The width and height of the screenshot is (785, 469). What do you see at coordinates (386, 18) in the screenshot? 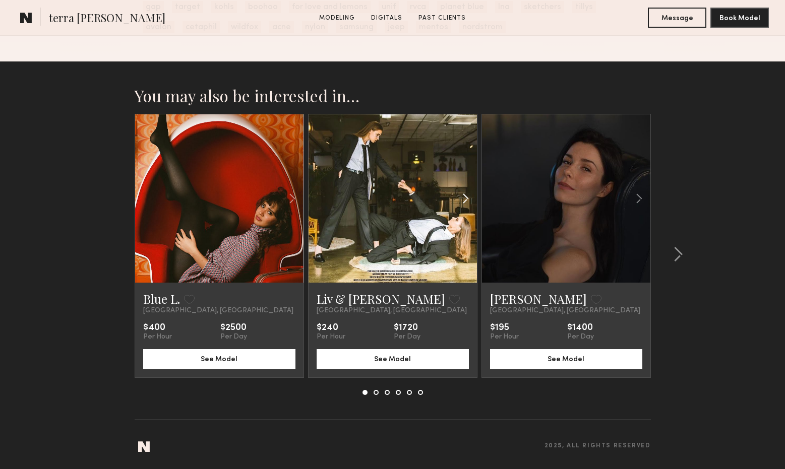
I see `a: Digitals` at bounding box center [386, 18].